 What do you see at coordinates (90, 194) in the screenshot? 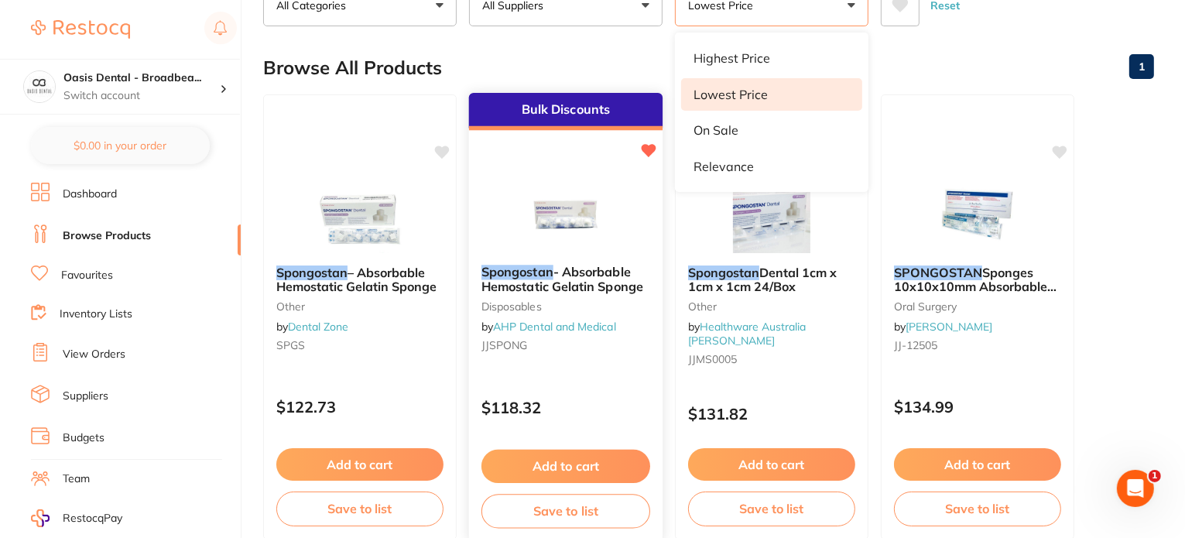
I see `a: Dashboard` at bounding box center [90, 194].